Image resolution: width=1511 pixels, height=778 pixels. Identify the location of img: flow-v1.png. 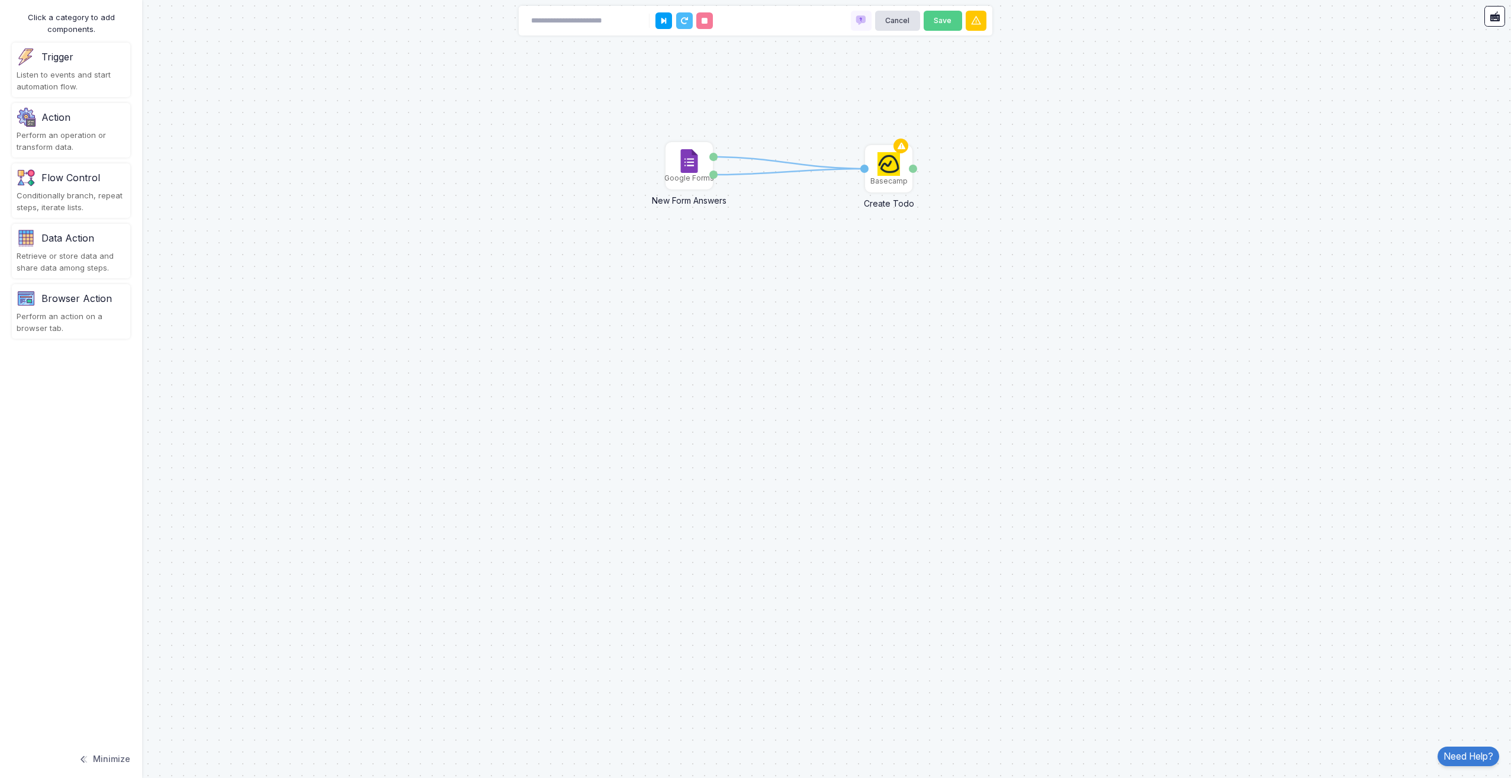
(26, 178).